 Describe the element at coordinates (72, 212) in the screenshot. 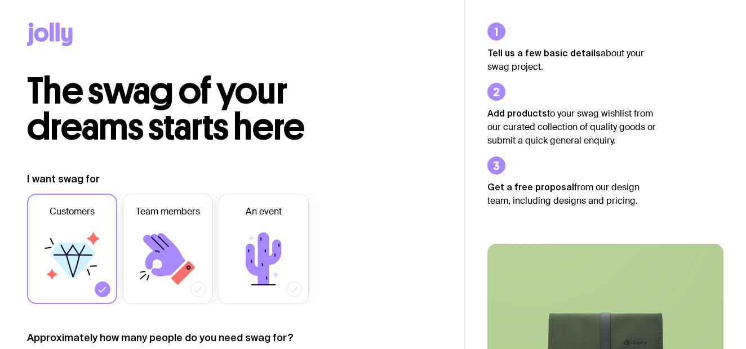

I see `span: Customers` at that location.